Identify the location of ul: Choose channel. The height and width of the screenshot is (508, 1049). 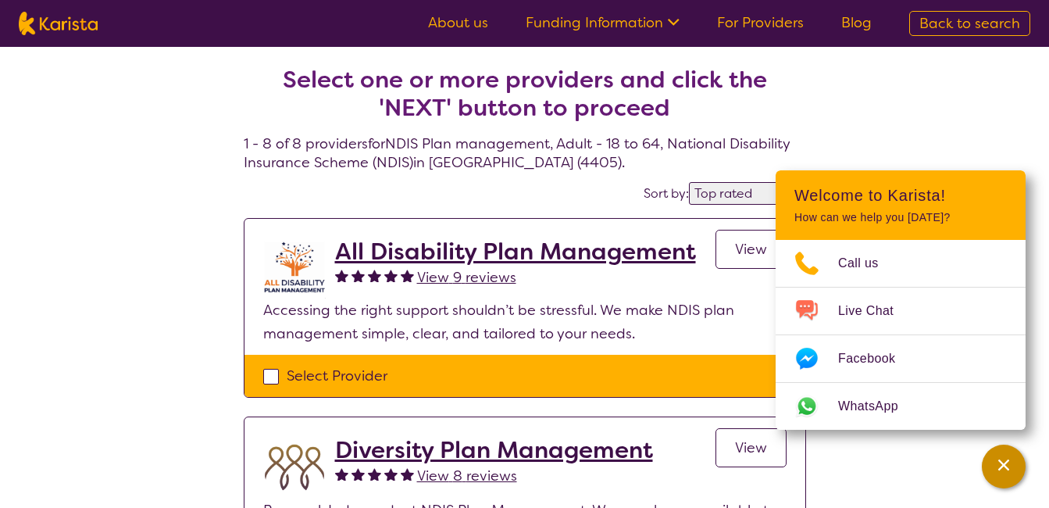
(901, 334).